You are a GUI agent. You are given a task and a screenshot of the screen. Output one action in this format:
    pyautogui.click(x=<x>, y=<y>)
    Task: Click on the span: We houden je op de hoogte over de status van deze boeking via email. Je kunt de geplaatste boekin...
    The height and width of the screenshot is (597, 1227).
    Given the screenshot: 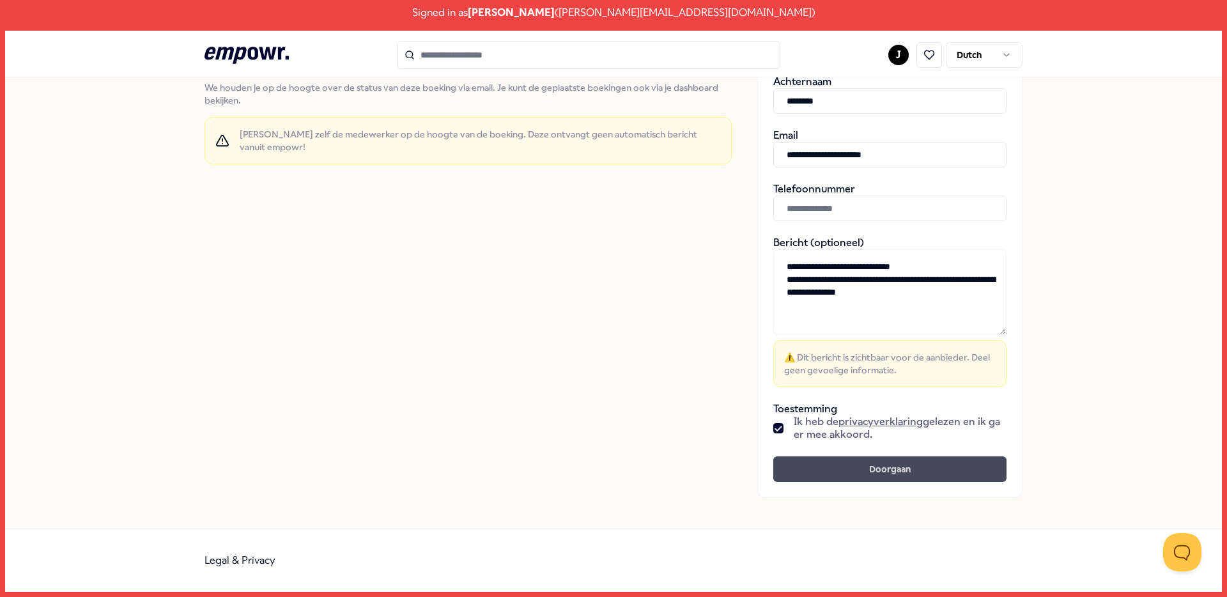 What is the action you would take?
    pyautogui.click(x=468, y=94)
    